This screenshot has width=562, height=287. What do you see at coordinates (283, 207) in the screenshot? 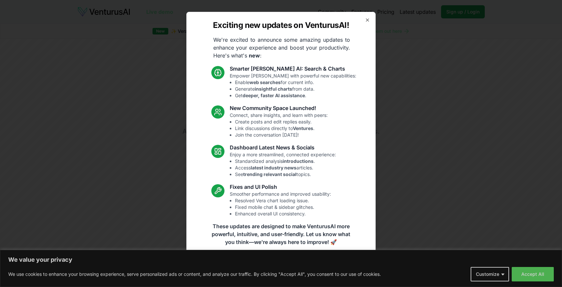
I see `li: Fixed mobile chat & sidebar glitches.` at bounding box center [283, 207].